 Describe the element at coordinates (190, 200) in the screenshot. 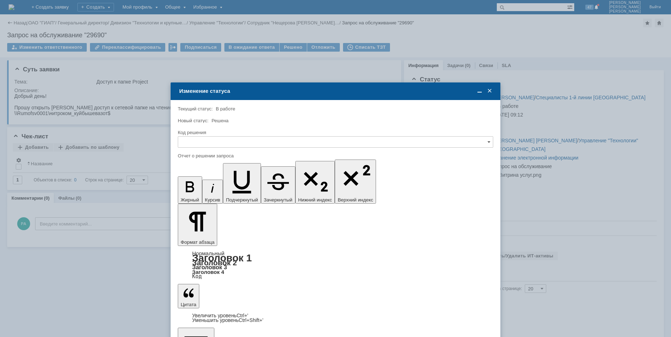

I see `span: Жирный` at that location.